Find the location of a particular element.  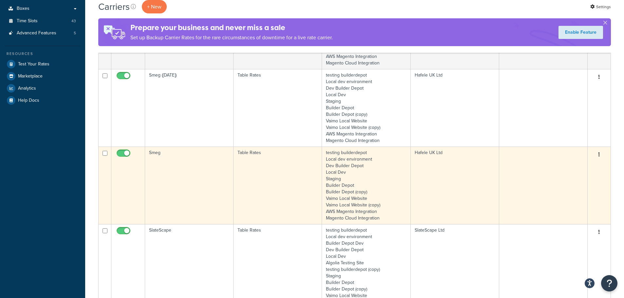

span: Analytics is located at coordinates (27, 88).